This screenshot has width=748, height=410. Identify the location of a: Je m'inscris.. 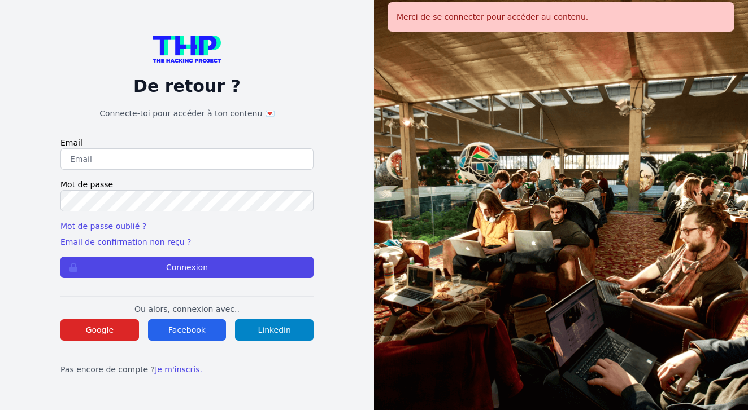
(178, 370).